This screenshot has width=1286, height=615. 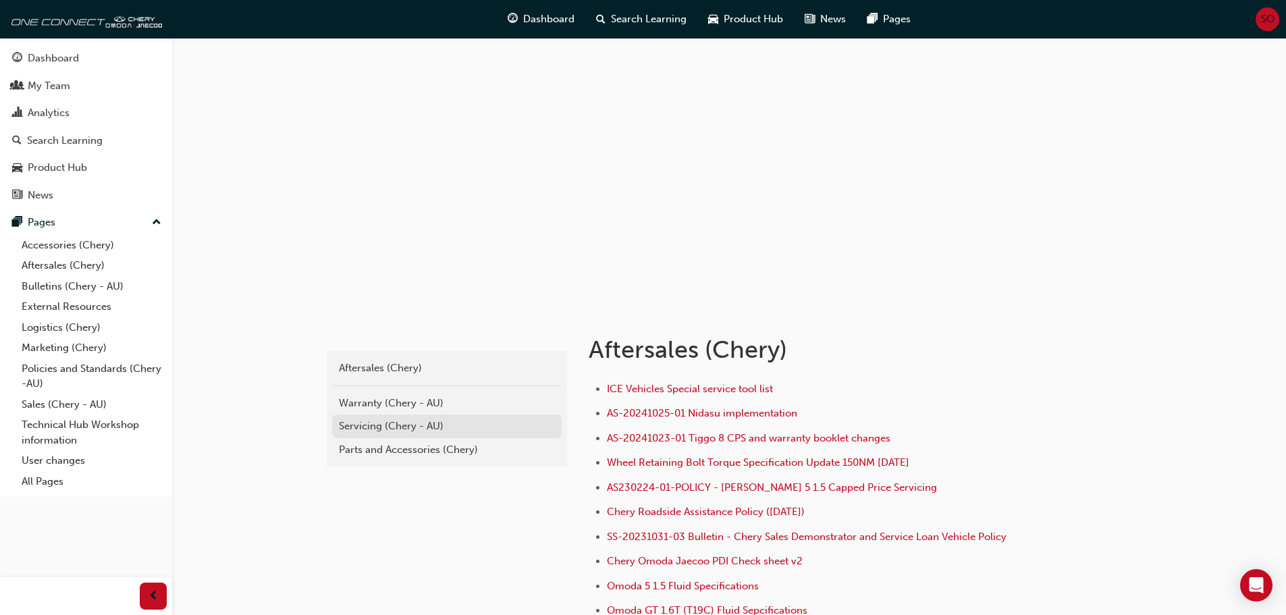 What do you see at coordinates (53, 58) in the screenshot?
I see `div: Dashboard` at bounding box center [53, 58].